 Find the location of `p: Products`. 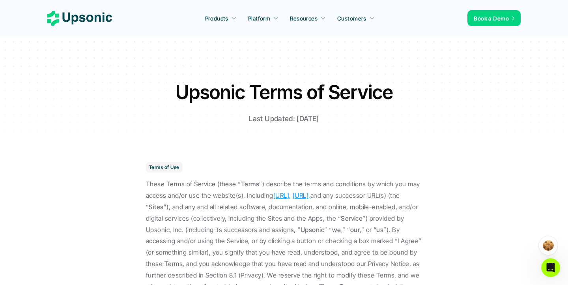

p: Products is located at coordinates (216, 18).